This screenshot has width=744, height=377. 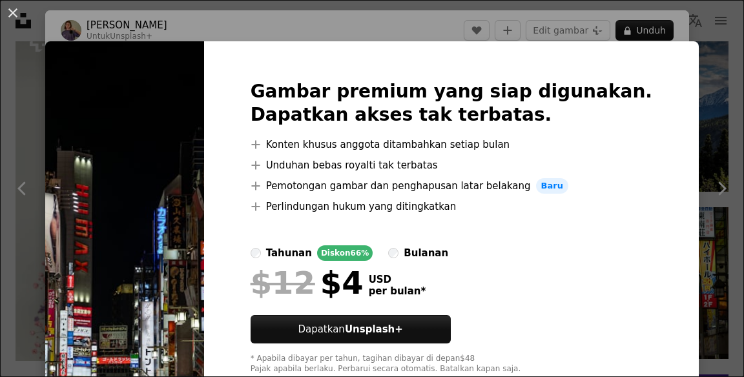 What do you see at coordinates (426, 253) in the screenshot?
I see `div: bulanan` at bounding box center [426, 253].